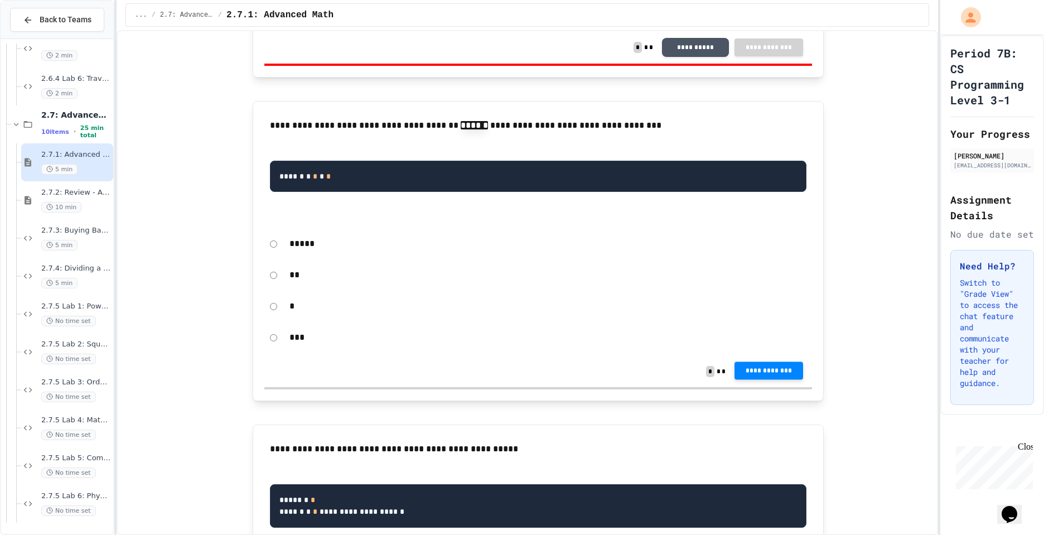 The image size is (1044, 535). I want to click on span: 2.7.5 Lab 2: Square Root Solver, so click(76, 344).